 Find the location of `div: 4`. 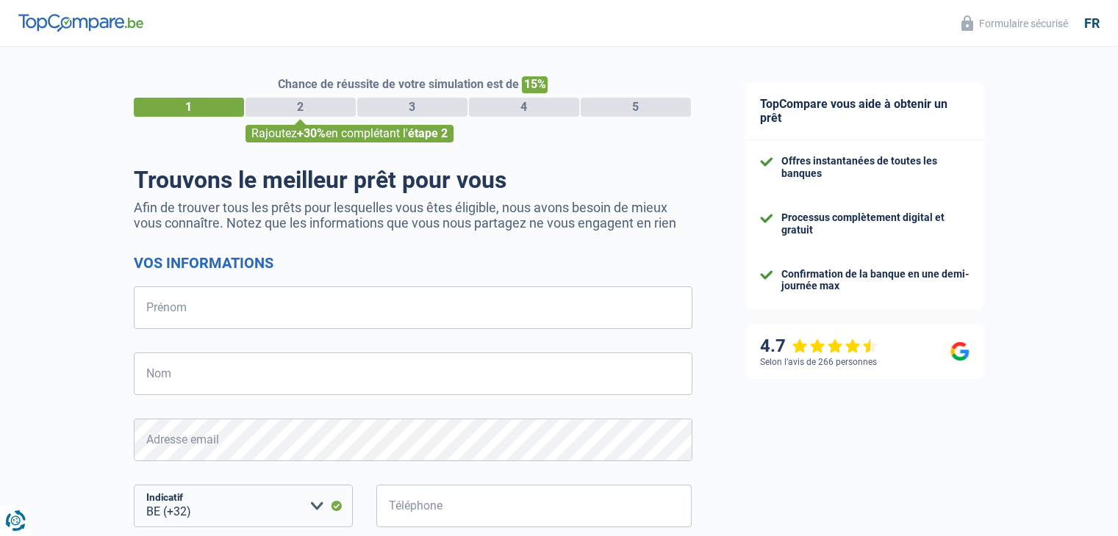

div: 4 is located at coordinates (524, 107).